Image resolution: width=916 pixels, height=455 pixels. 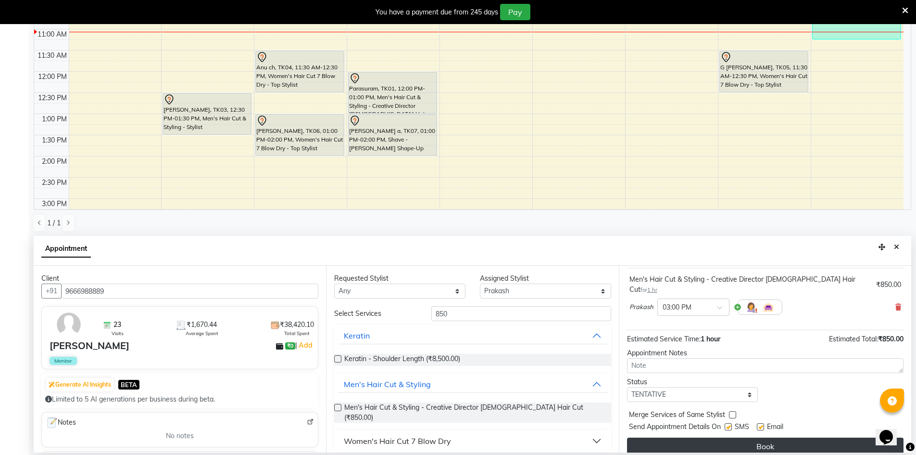 I want to click on span: BETA, so click(x=129, y=384).